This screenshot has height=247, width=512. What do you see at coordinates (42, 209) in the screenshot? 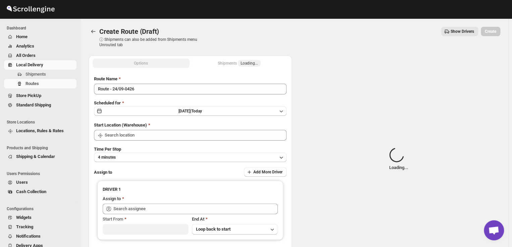
I see `span: Configurations` at bounding box center [42, 209].